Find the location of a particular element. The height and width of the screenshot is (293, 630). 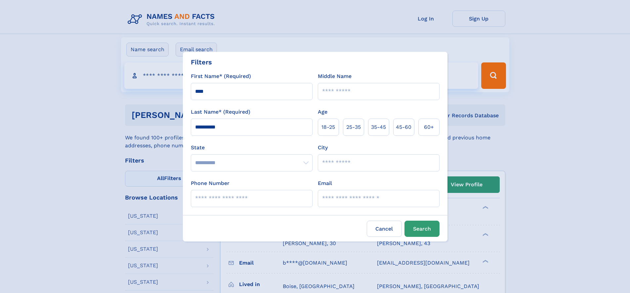

label: Middle Name is located at coordinates (334, 76).